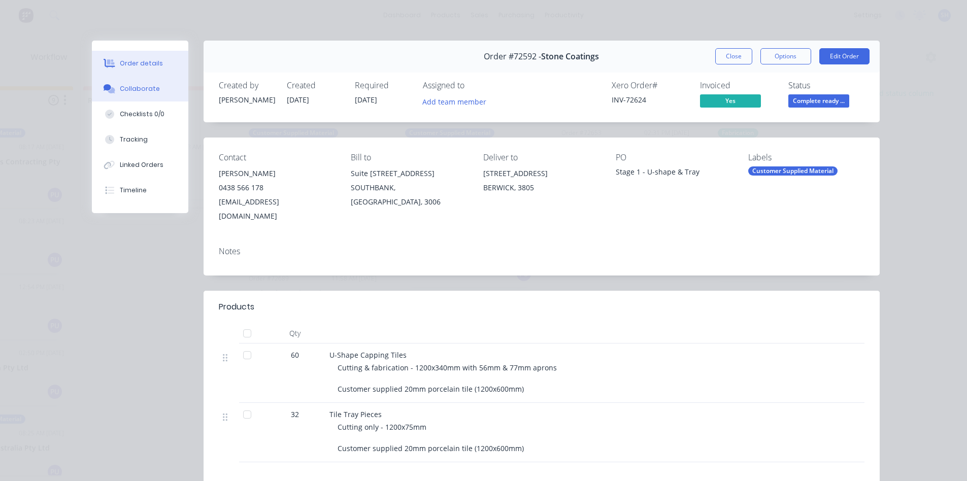  Describe the element at coordinates (819, 101) in the screenshot. I see `span: Complete ready ...` at that location.